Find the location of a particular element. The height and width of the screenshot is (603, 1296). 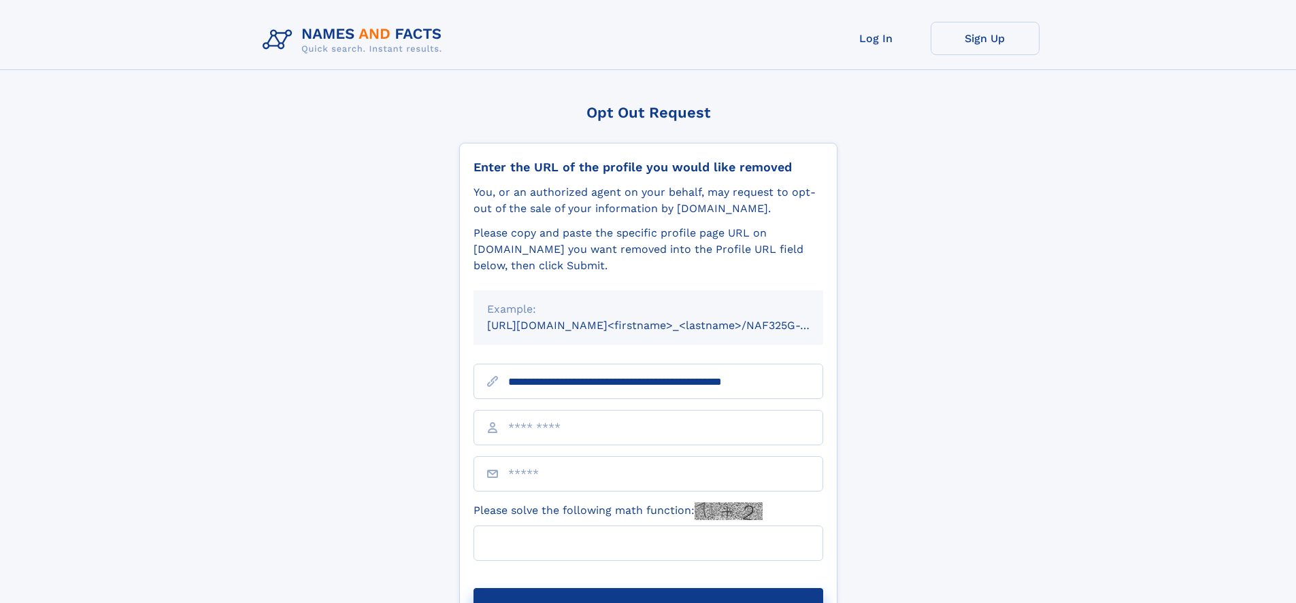

label: Please solve the following math function: is located at coordinates (618, 511).